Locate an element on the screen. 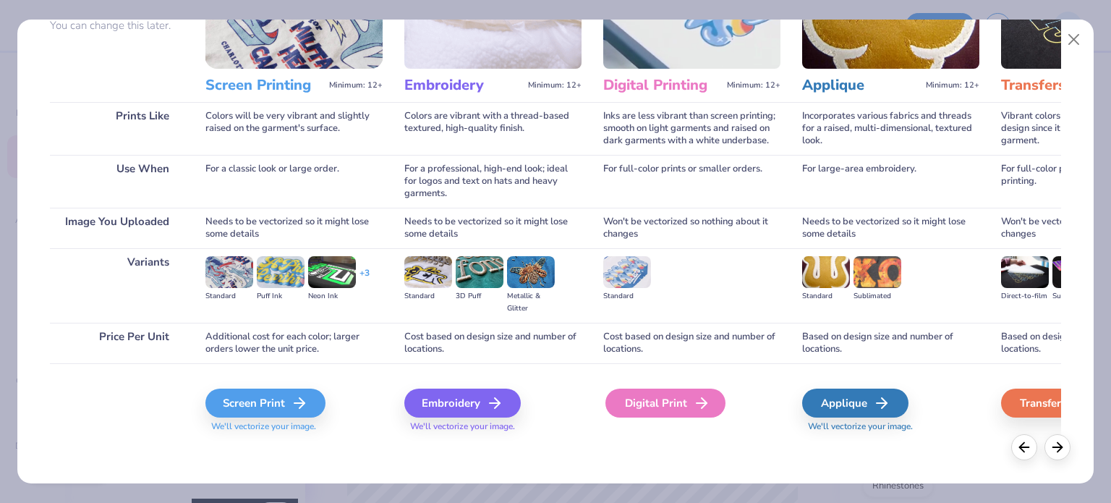 The width and height of the screenshot is (1111, 503). div: Neon Ink is located at coordinates (332, 296).